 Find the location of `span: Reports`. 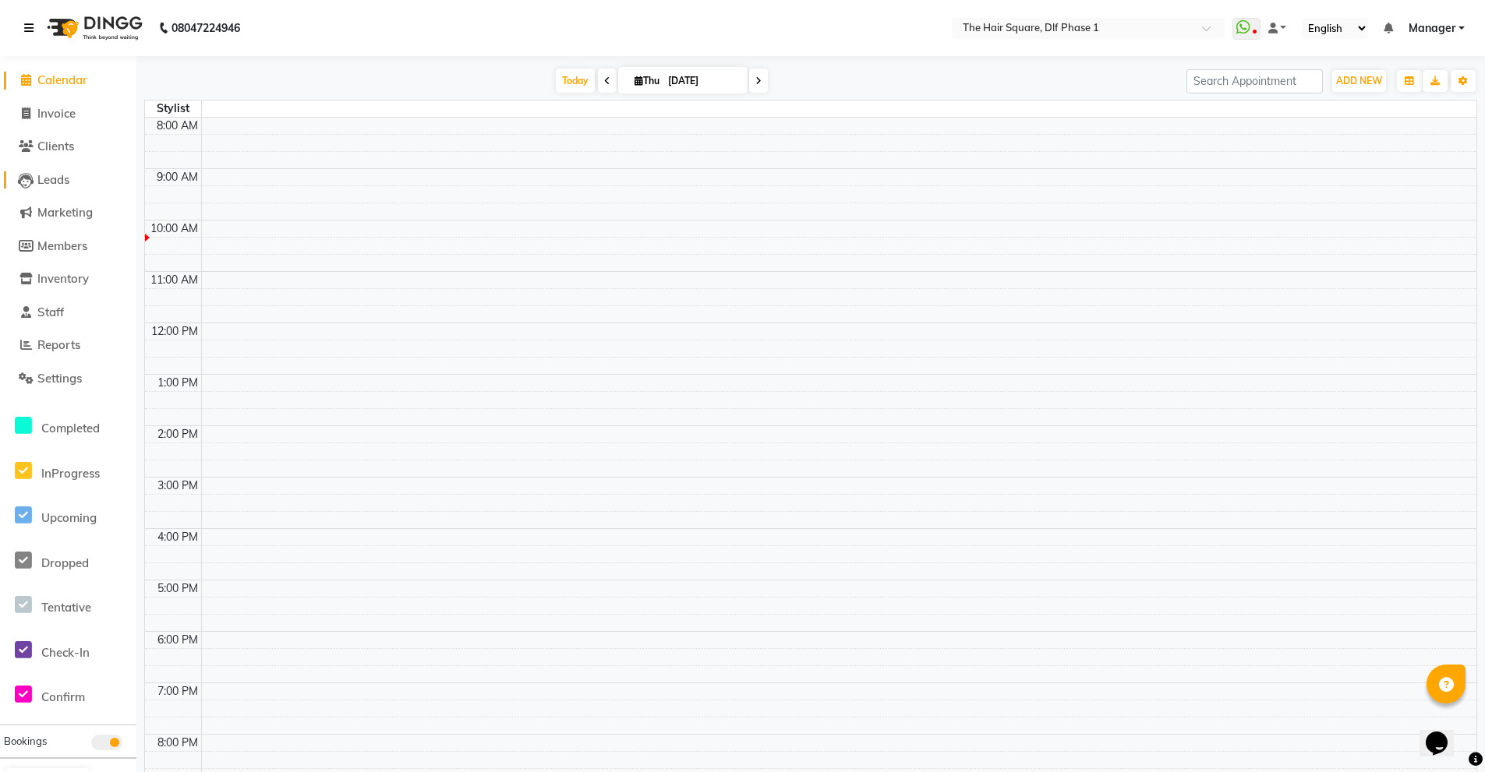

span: Reports is located at coordinates (58, 344).